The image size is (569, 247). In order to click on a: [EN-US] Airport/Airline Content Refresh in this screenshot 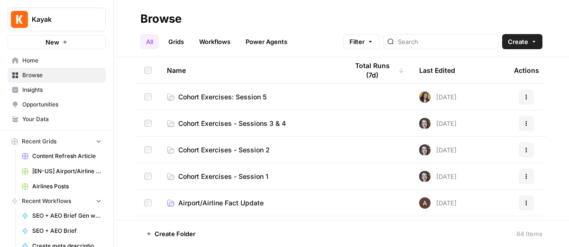, I will do `click(62, 171)`.